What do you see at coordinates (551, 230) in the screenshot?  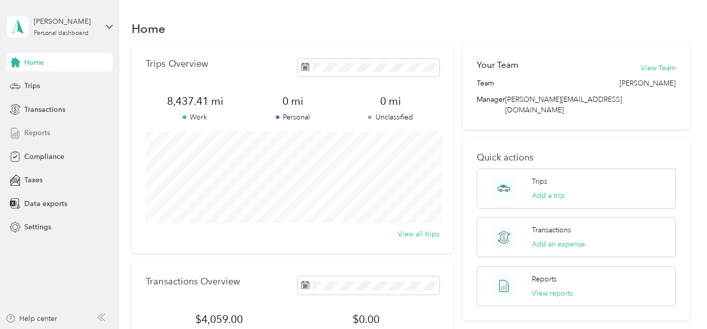 I see `p: Transactions` at bounding box center [551, 230].